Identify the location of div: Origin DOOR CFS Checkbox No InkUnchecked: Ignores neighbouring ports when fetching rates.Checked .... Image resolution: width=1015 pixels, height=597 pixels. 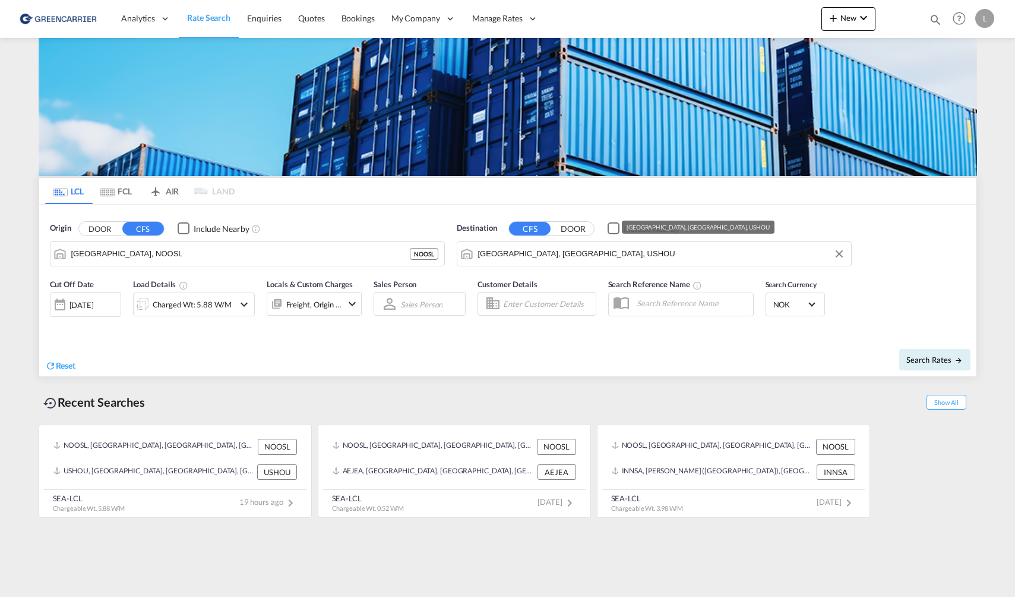
(508, 290).